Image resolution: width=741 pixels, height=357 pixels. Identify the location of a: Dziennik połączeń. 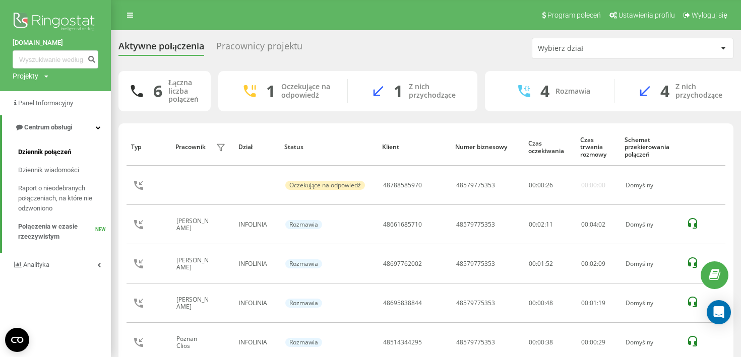
(65, 152).